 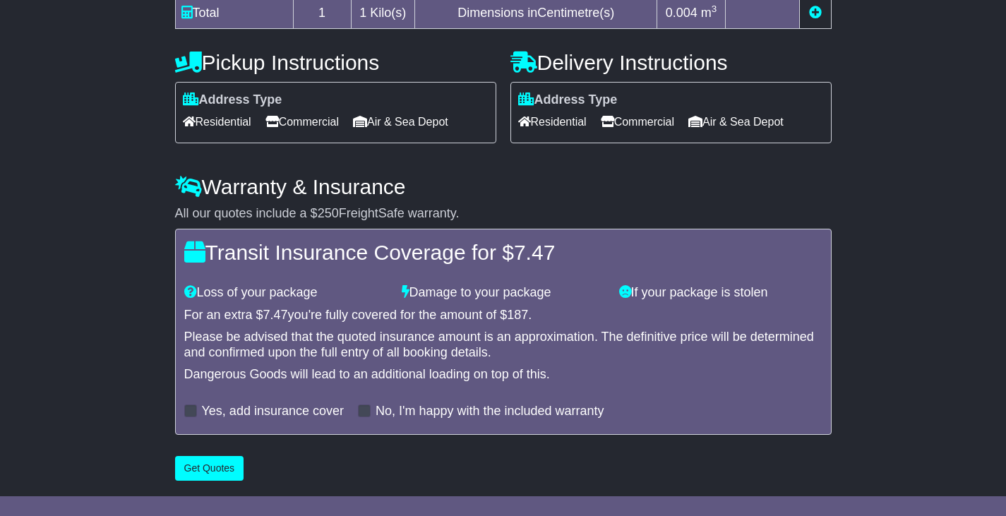 I want to click on div: Loss of your package, so click(x=286, y=293).